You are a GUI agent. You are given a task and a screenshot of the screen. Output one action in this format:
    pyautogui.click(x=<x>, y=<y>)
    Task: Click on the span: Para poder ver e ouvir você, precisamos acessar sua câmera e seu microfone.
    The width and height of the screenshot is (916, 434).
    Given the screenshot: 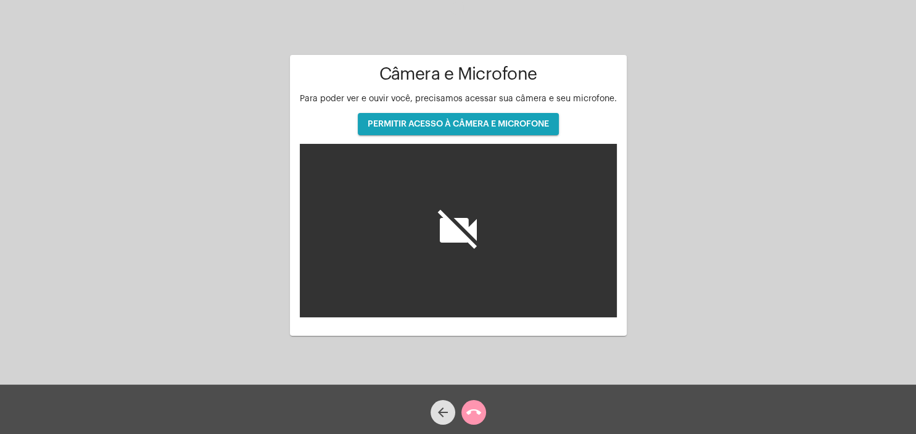 What is the action you would take?
    pyautogui.click(x=458, y=99)
    